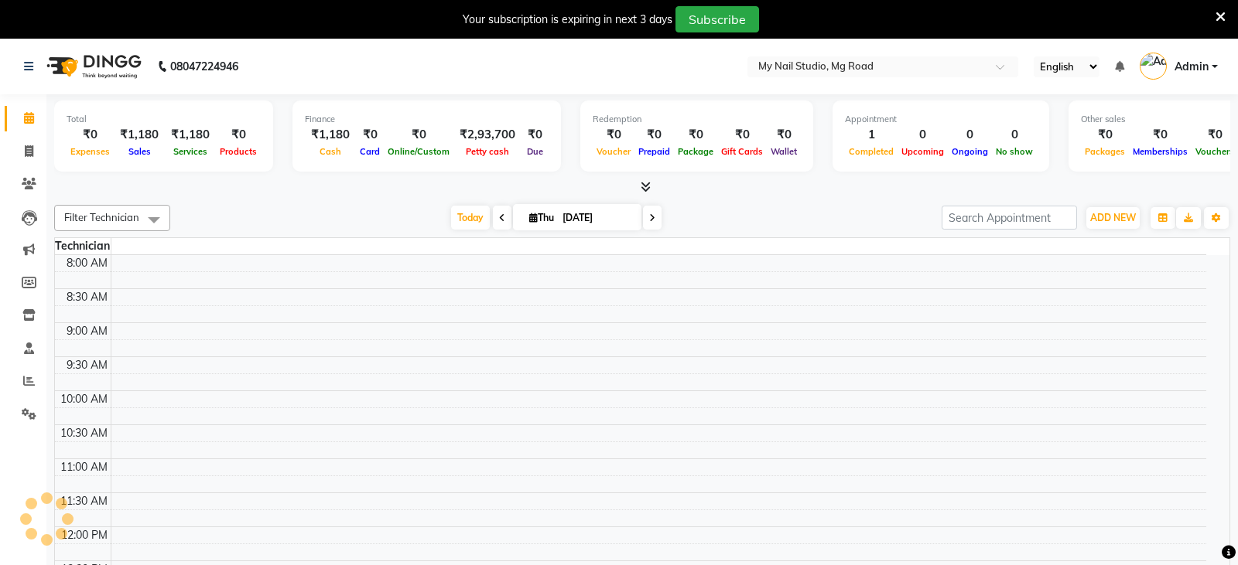  I want to click on div: 12:00 PM, so click(84, 535).